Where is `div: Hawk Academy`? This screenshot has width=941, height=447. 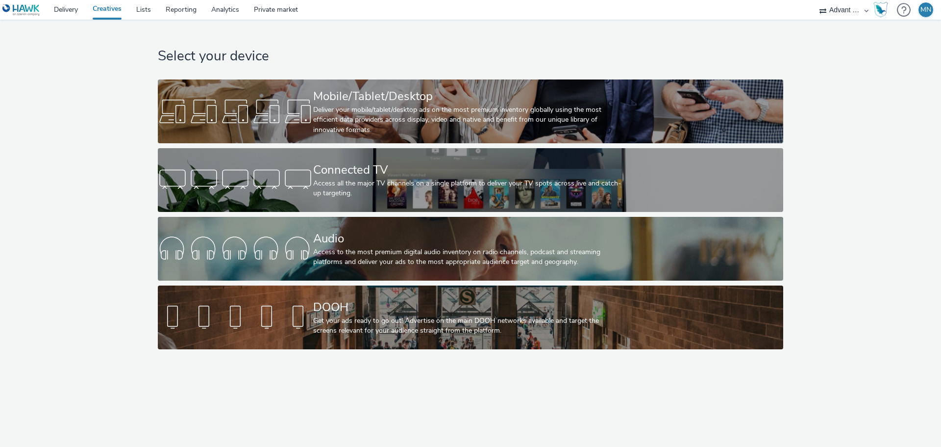
div: Hawk Academy is located at coordinates (881, 10).